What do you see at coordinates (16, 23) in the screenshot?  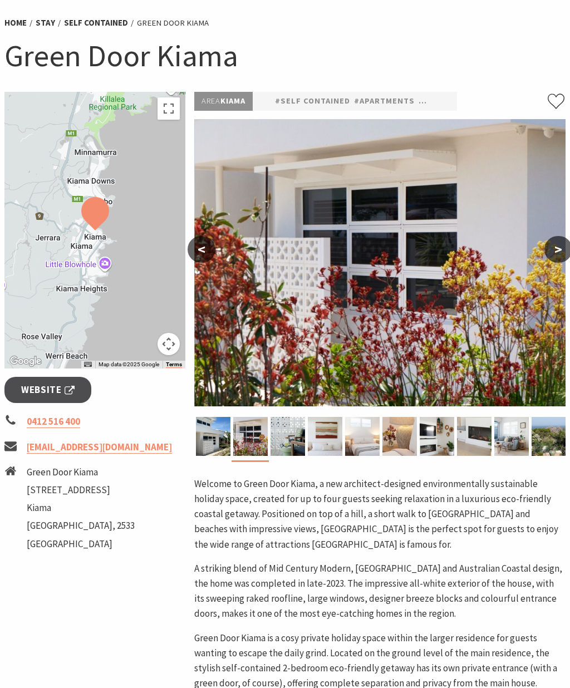 I see `a: Home` at bounding box center [16, 23].